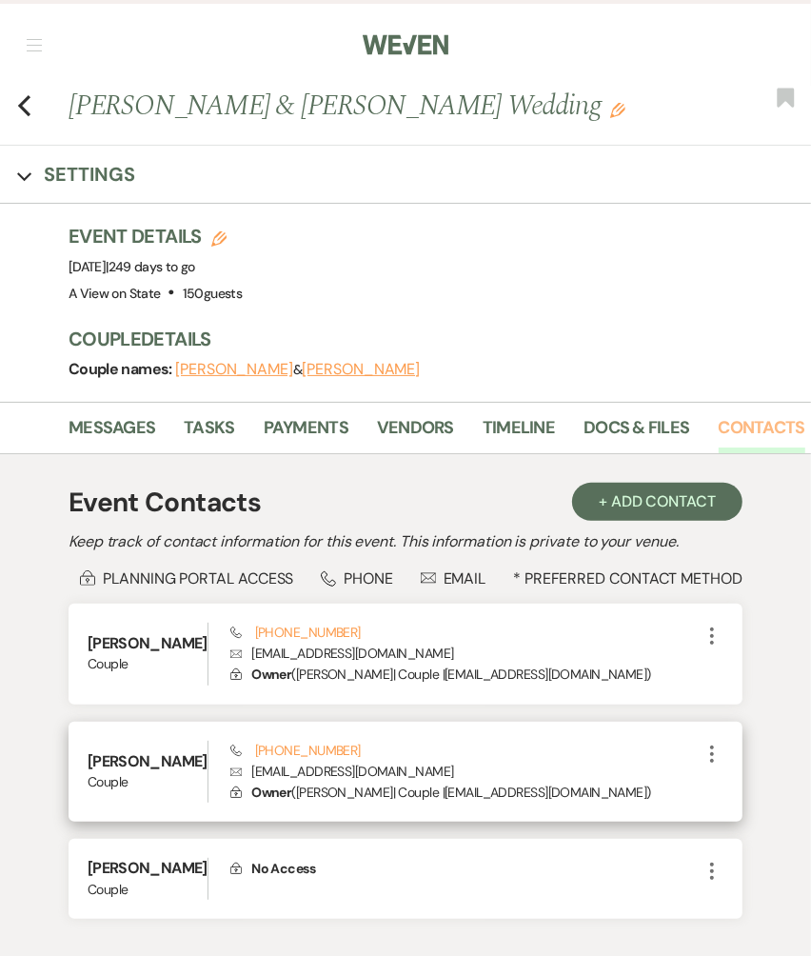  What do you see at coordinates (406, 578) in the screenshot?
I see `div: * Preferred Contact Method` at bounding box center [406, 578].